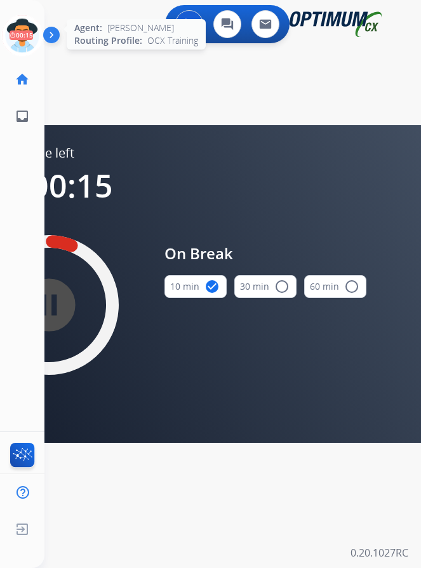  I want to click on button: 30 min, so click(265, 286).